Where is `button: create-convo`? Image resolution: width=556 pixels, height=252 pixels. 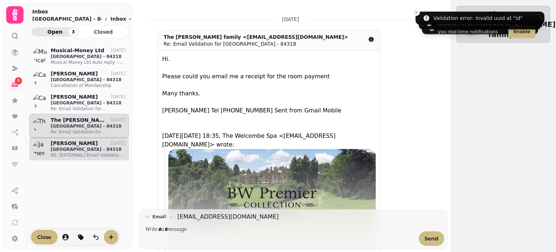
button: create-convo is located at coordinates (111, 237).